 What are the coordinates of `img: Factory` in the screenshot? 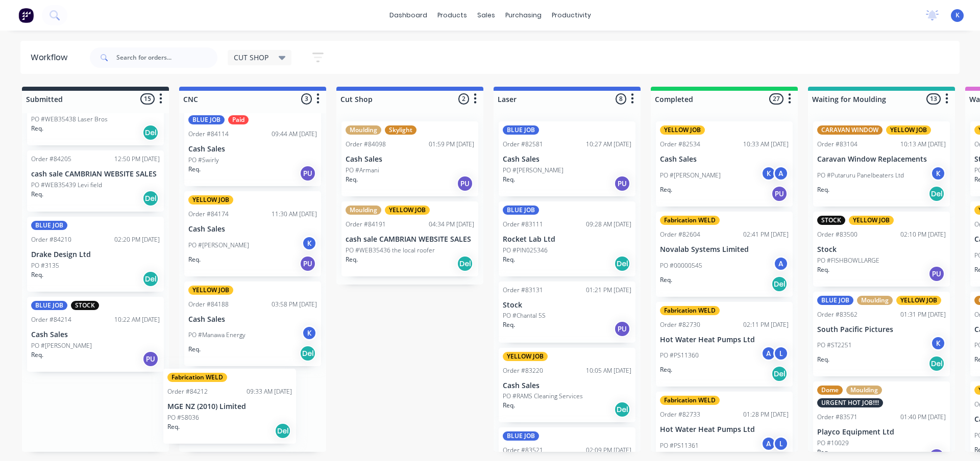 It's located at (26, 15).